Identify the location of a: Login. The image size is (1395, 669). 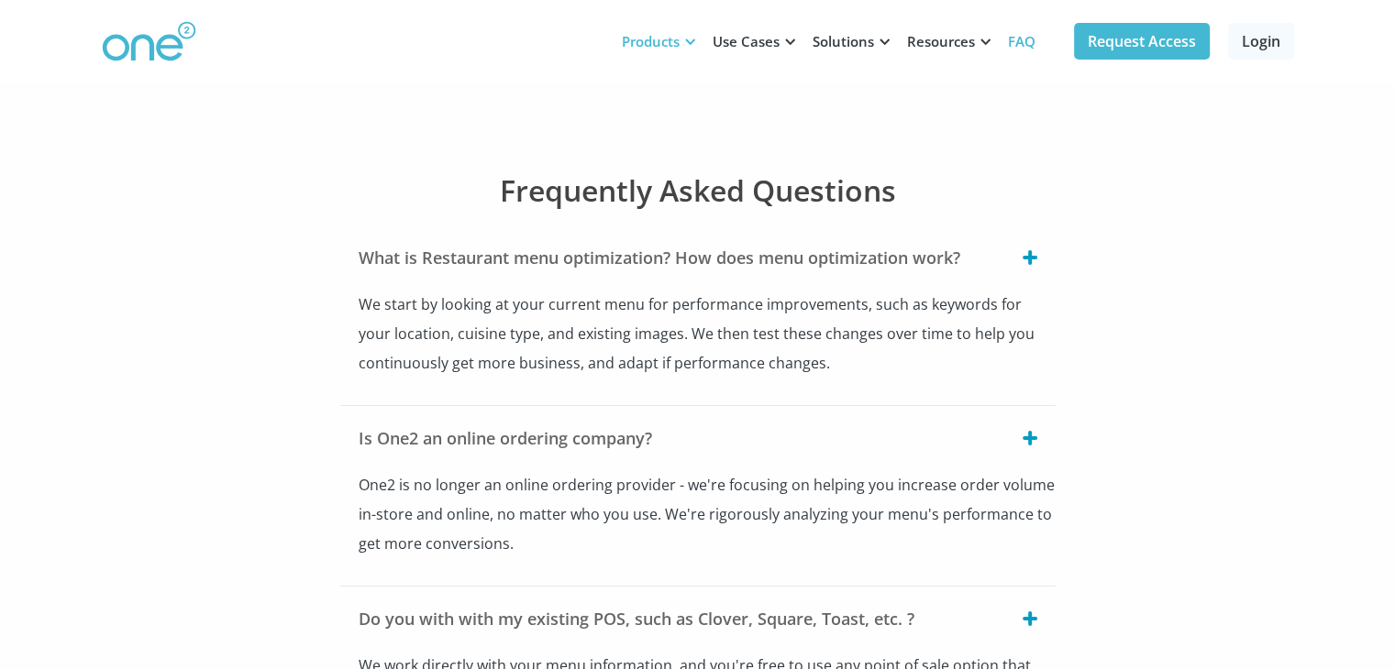
(1261, 41).